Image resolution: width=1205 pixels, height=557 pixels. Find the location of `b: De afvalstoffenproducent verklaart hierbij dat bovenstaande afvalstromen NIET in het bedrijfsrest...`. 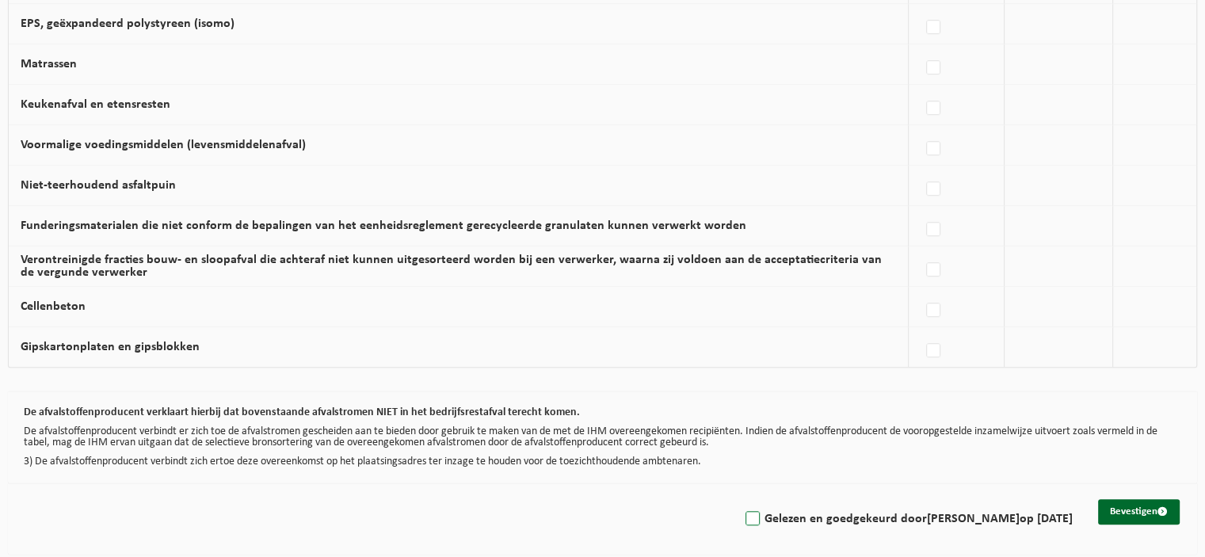

b: De afvalstoffenproducent verklaart hierbij dat bovenstaande afvalstromen NIET in het bedrijfsrest... is located at coordinates (302, 412).